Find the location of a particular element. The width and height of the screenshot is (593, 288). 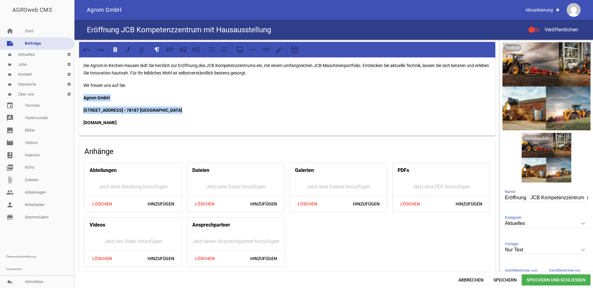

div: Jetzt eine Abteilung hinzufügen is located at coordinates (133, 186).